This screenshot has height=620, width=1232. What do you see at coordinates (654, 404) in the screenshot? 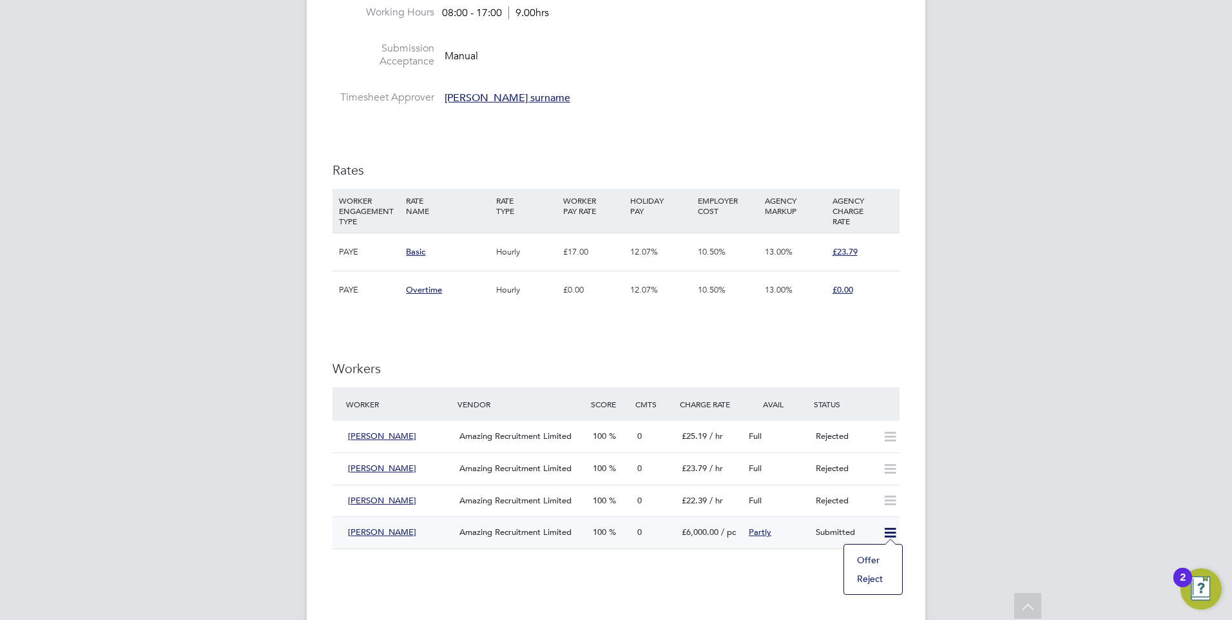
I see `div: Cmts` at bounding box center [654, 404].